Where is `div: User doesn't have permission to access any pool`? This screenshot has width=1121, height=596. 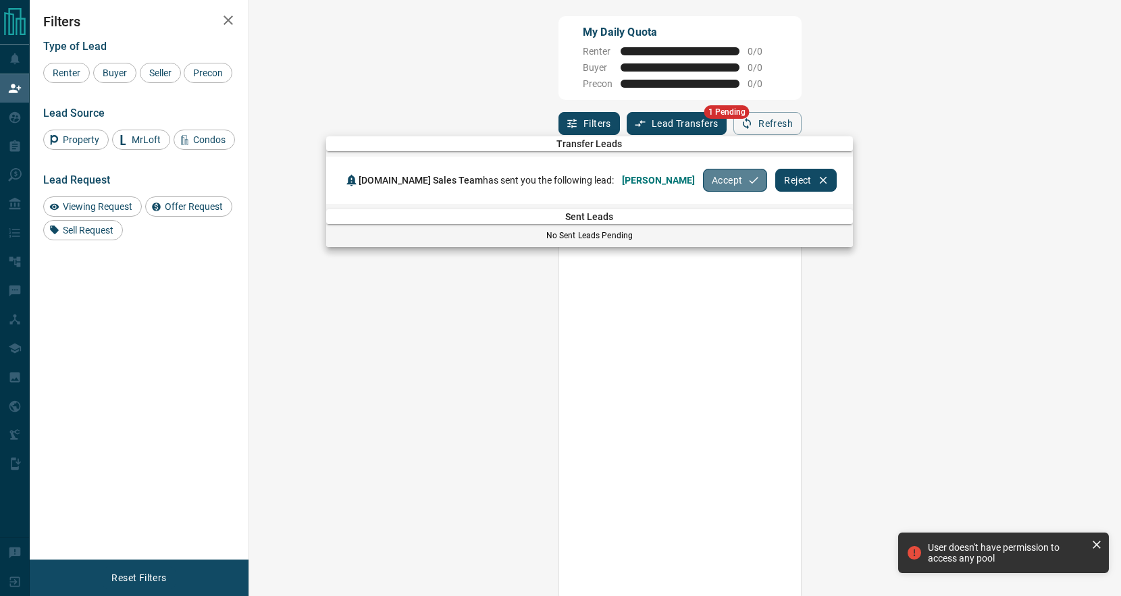 div: User doesn't have permission to access any pool is located at coordinates (1006, 553).